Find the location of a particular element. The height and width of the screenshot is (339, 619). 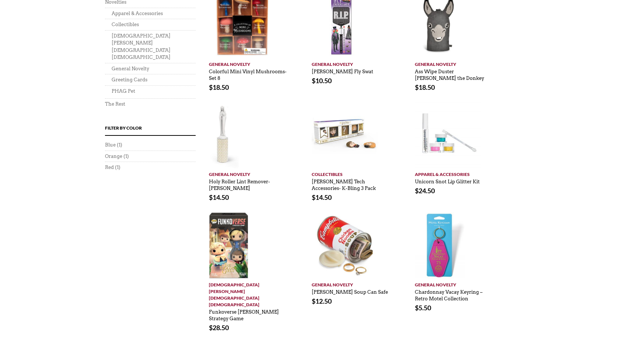

a: Chardonnay Vacay Keyring – Retro Motel Collection is located at coordinates (449, 294).